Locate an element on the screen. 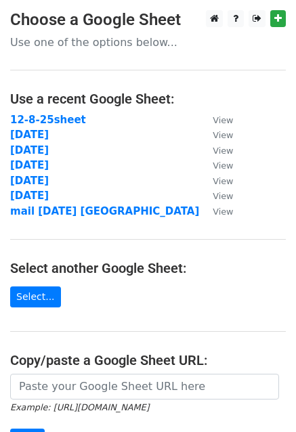 The image size is (296, 432). strong: 12-8-25sheet is located at coordinates (48, 120).